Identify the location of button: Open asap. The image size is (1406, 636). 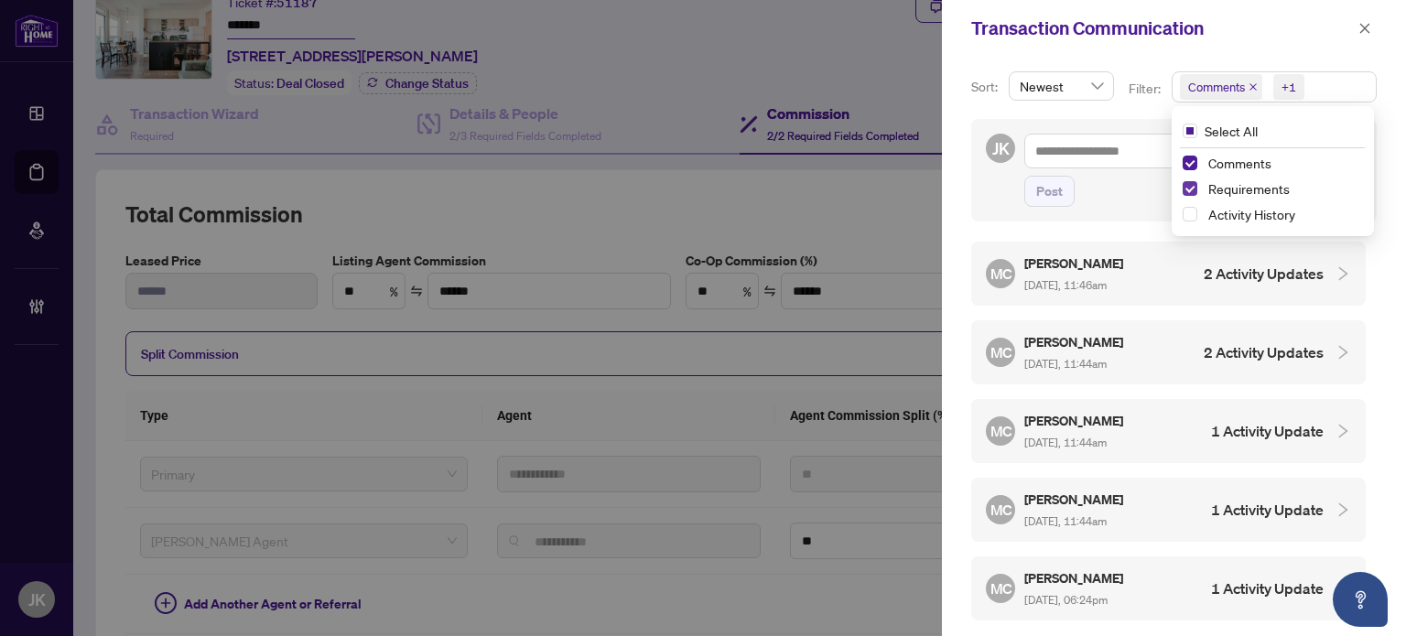
(1361, 600).